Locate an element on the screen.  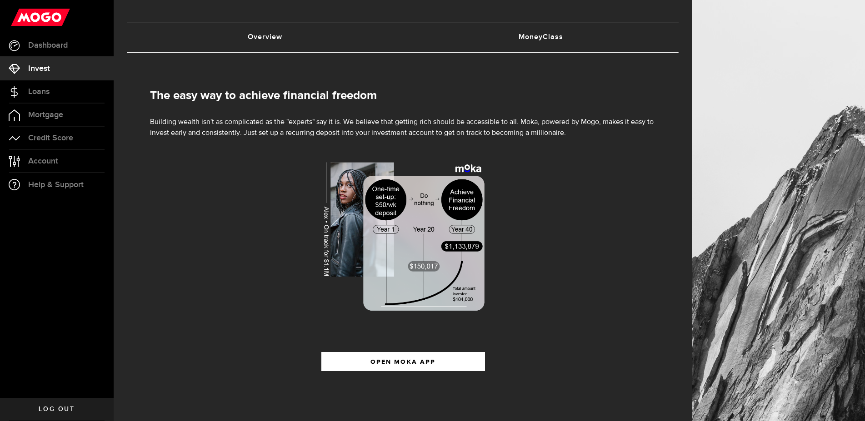
p: Building wealth isn't as complicated as the "experts" say it is. We believe that getting rich sho... is located at coordinates (403, 128).